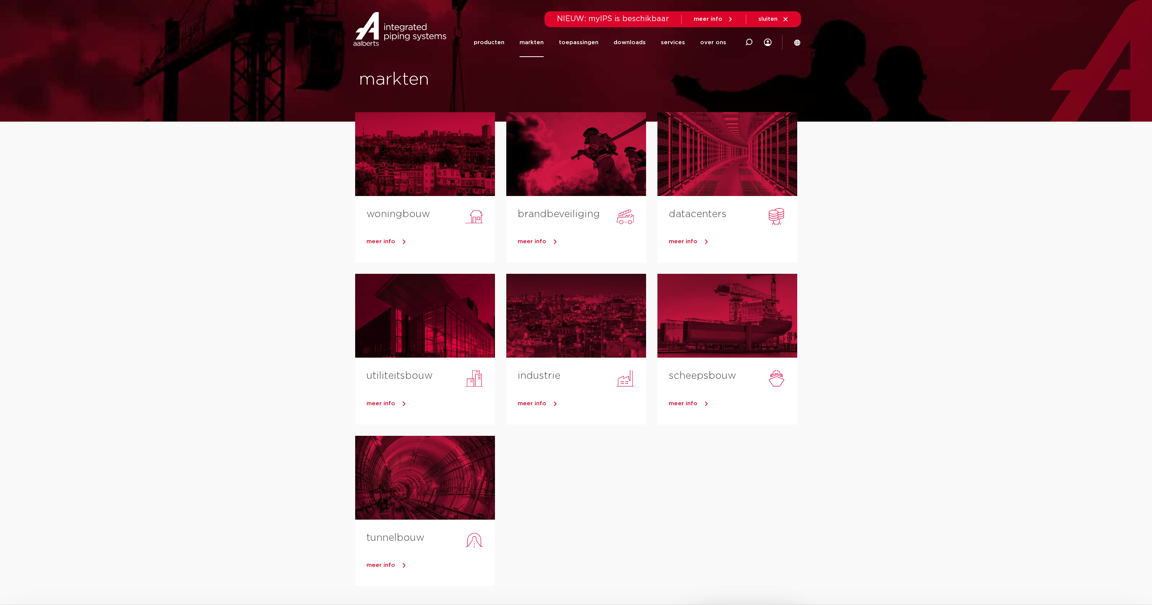 The image size is (1152, 605). What do you see at coordinates (702, 376) in the screenshot?
I see `a: scheepsbouw` at bounding box center [702, 376].